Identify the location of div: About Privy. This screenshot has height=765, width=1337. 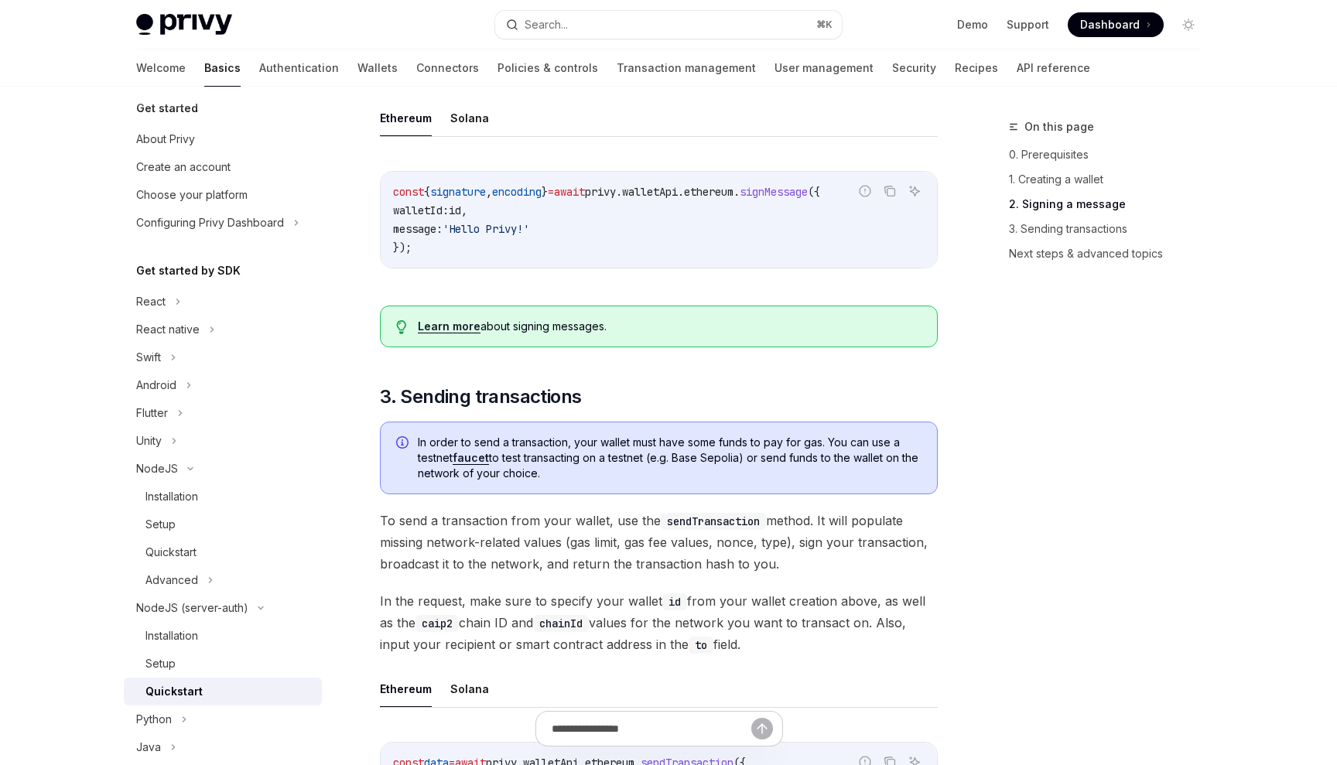
(166, 139).